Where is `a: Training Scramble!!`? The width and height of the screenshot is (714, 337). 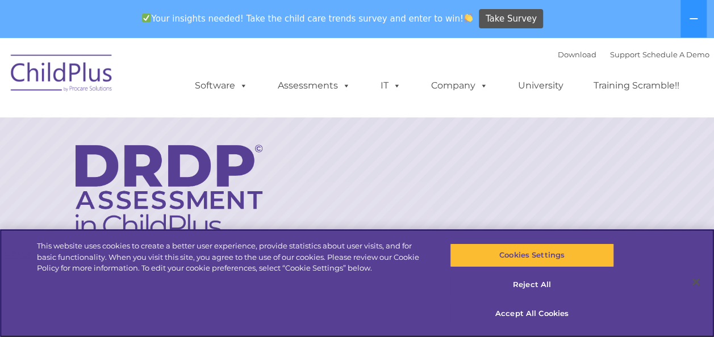
a: Training Scramble!! is located at coordinates (636, 86).